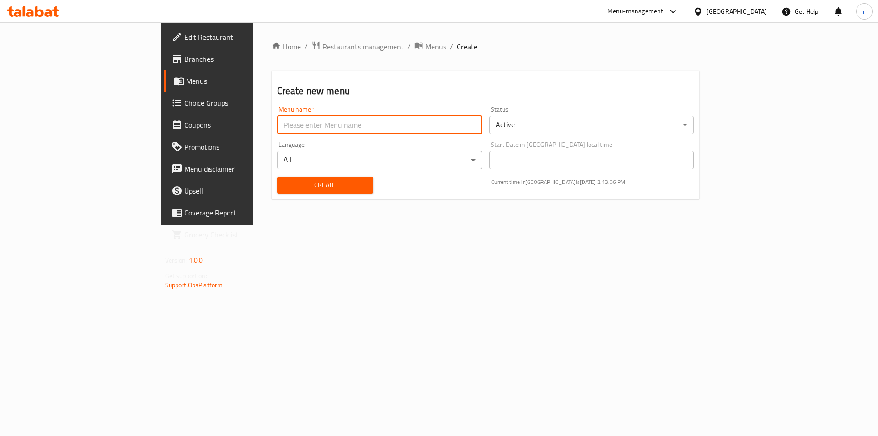 Image resolution: width=878 pixels, height=436 pixels. Describe the element at coordinates (242, 37) in the screenshot. I see `span: Edit Restaurant` at that location.